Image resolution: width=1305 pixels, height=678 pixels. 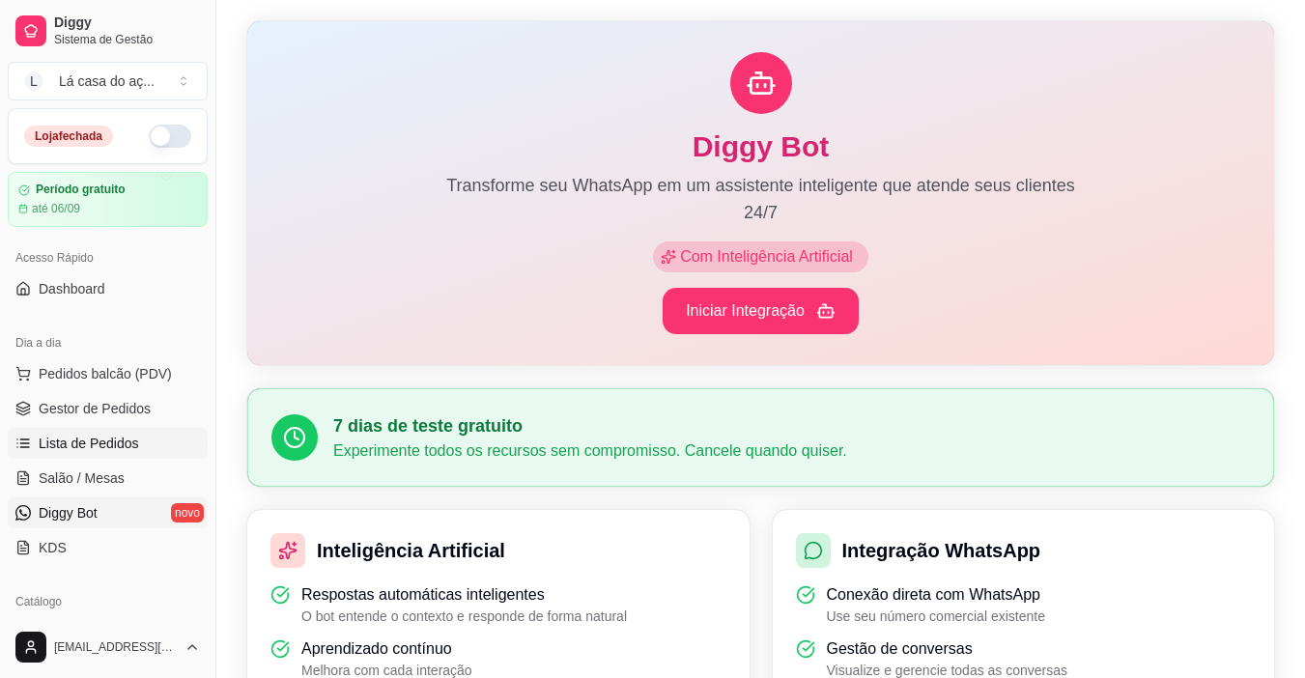 I want to click on span: Diggy Bot, so click(x=68, y=513).